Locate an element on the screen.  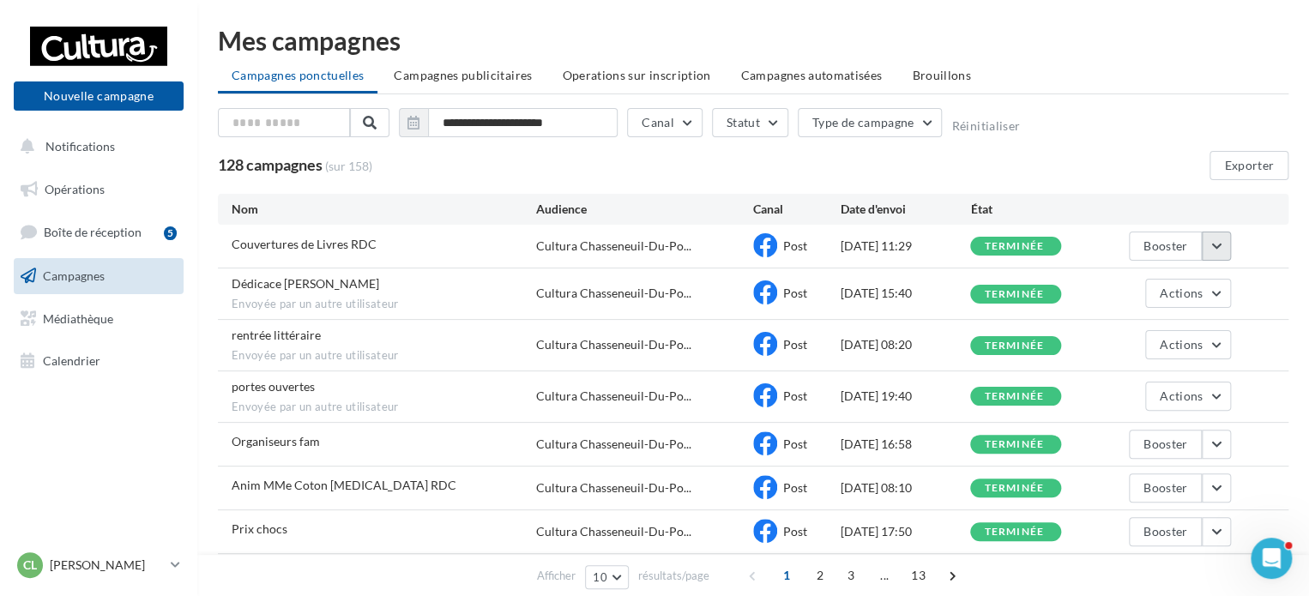
span: Campagnes is located at coordinates (74, 275).